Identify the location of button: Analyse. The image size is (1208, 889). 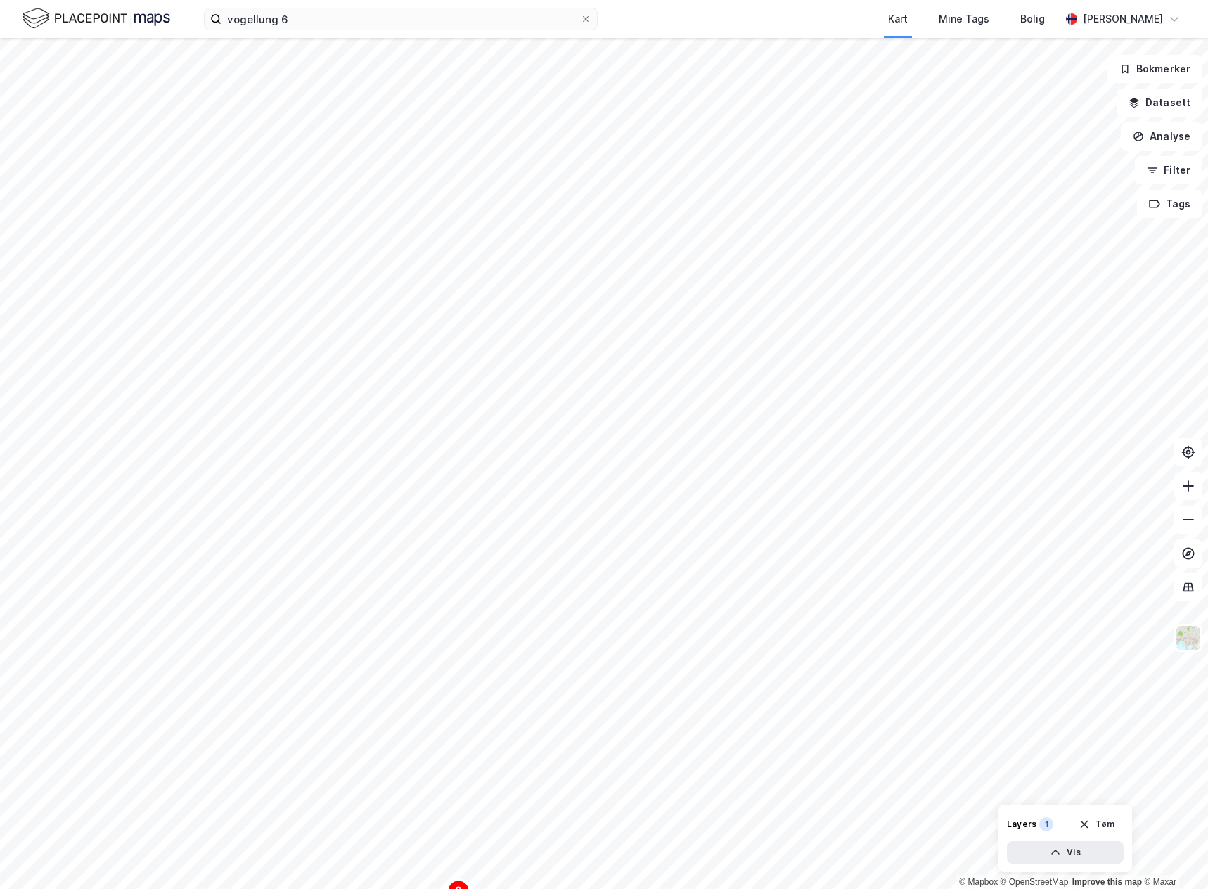
(1162, 136).